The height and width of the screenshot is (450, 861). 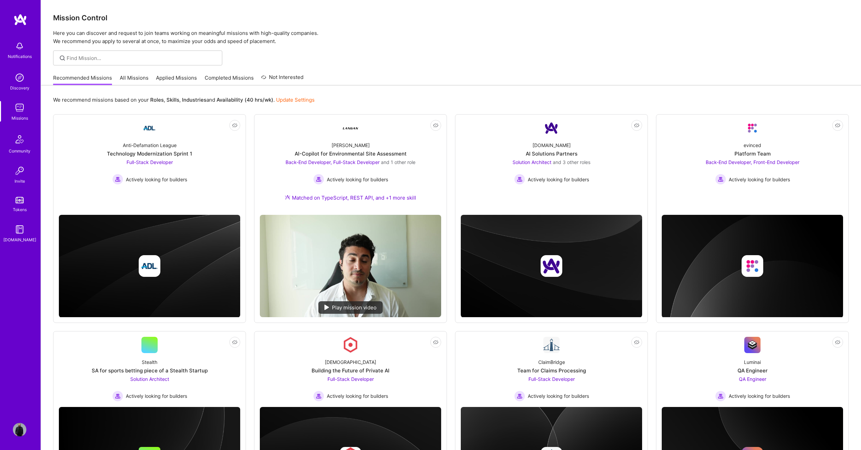 I want to click on div: Missions, so click(x=20, y=118).